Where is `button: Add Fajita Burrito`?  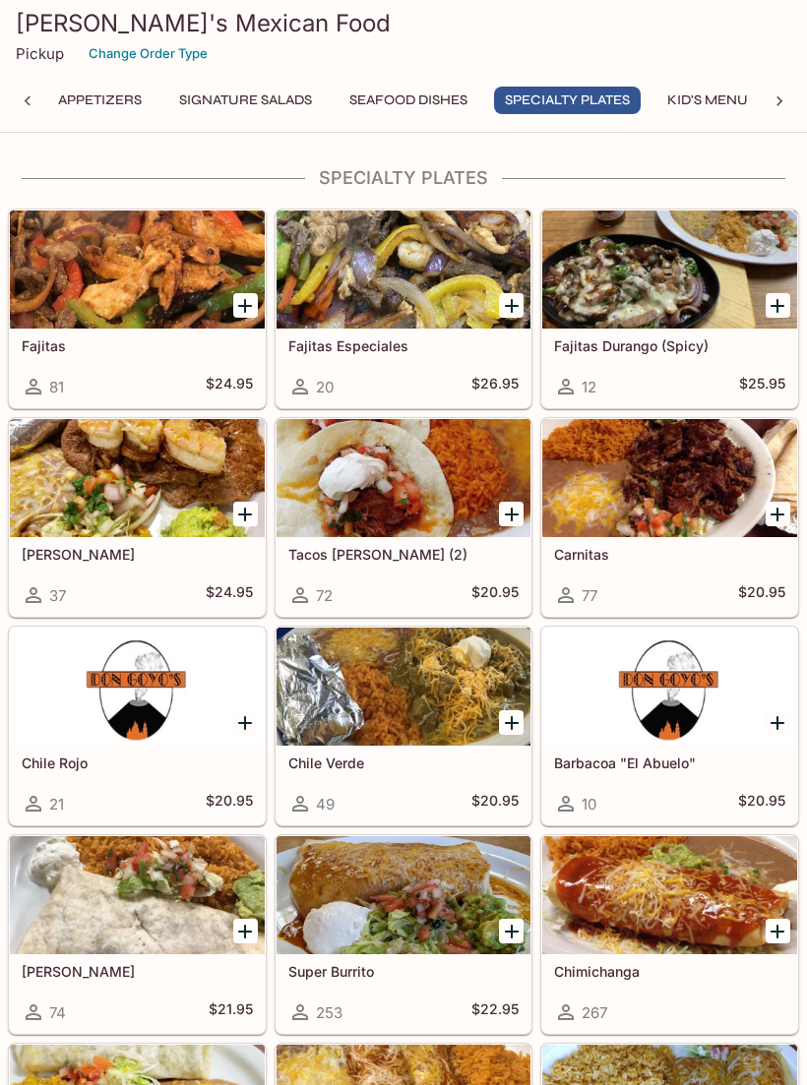
button: Add Fajita Burrito is located at coordinates (245, 931).